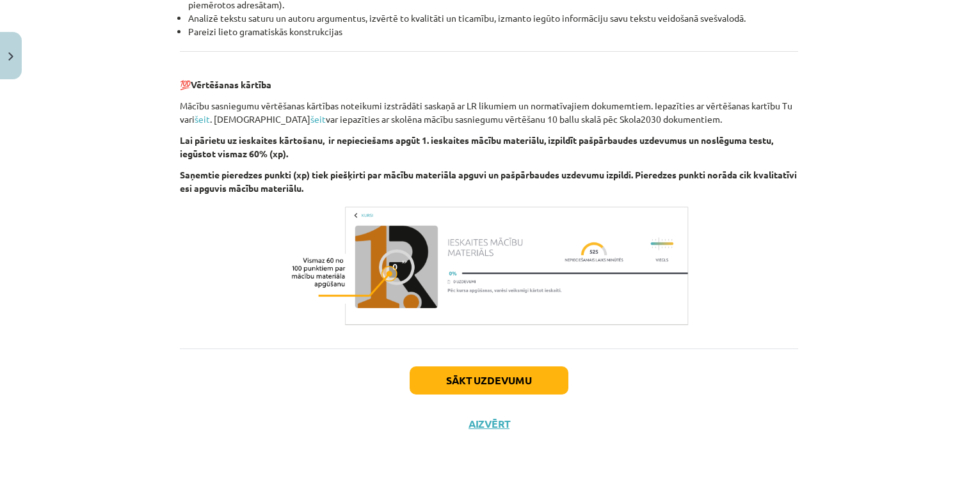  I want to click on button: Aizvērt, so click(489, 424).